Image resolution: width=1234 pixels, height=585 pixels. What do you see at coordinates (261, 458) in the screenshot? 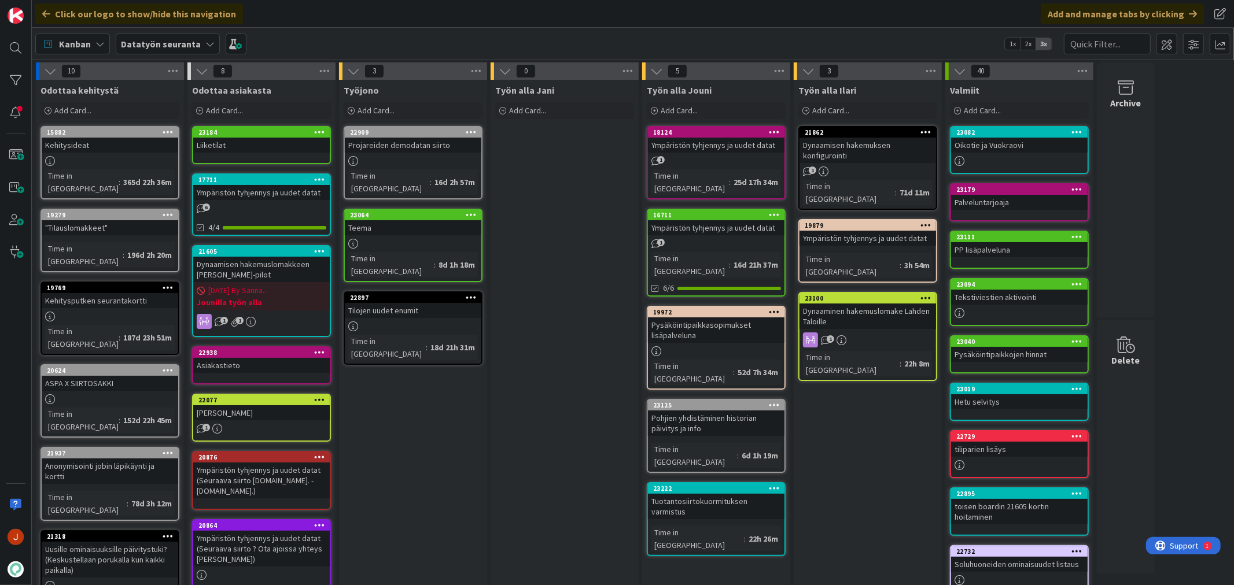
I see `div: 20876` at bounding box center [261, 458].